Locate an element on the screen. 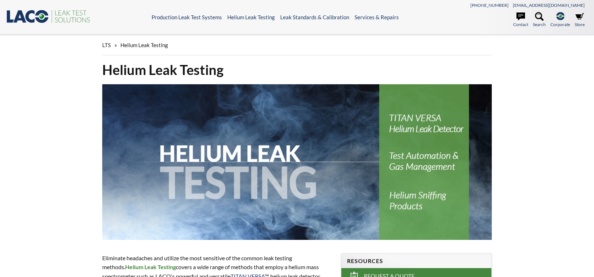 The image size is (594, 277). span: Helium Leak Testing is located at coordinates (144, 45).